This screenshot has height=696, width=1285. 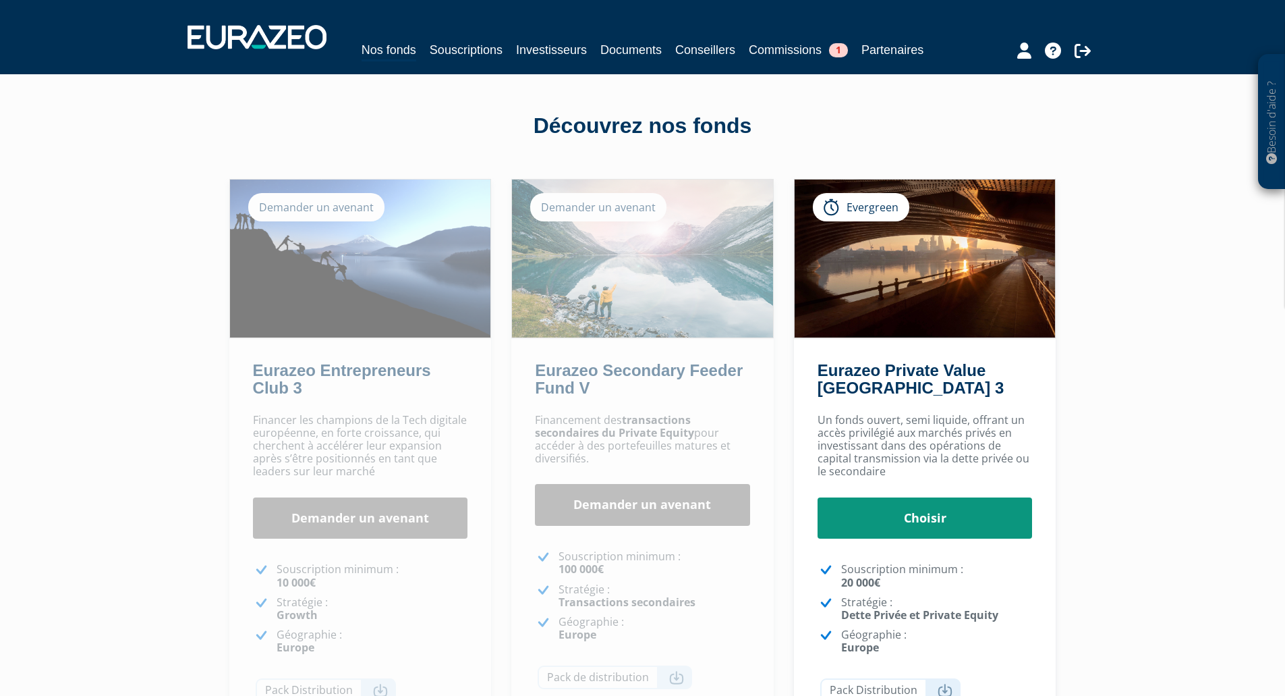 I want to click on img: Eurazeo Entrepreneurs Club 3, so click(x=360, y=258).